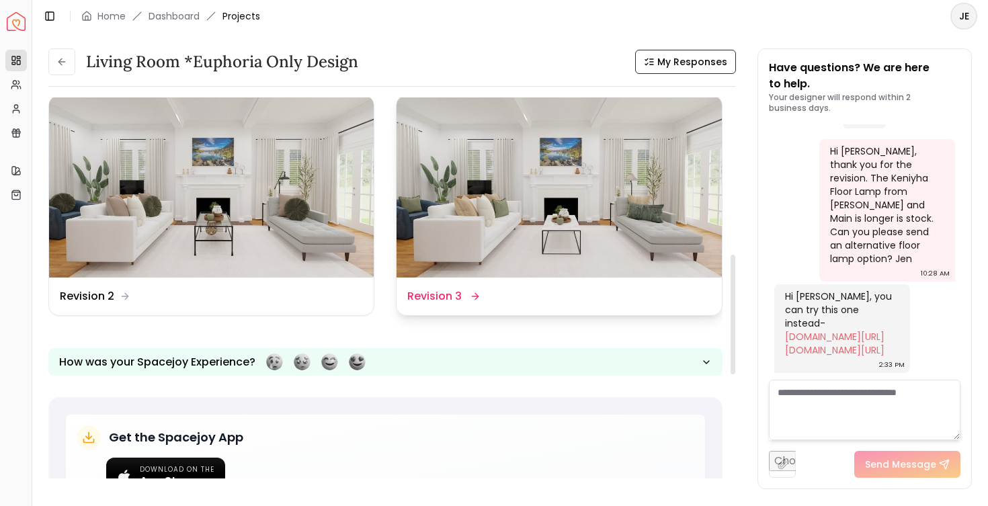 The width and height of the screenshot is (988, 506). What do you see at coordinates (692, 62) in the screenshot?
I see `span: My Responses` at bounding box center [692, 62].